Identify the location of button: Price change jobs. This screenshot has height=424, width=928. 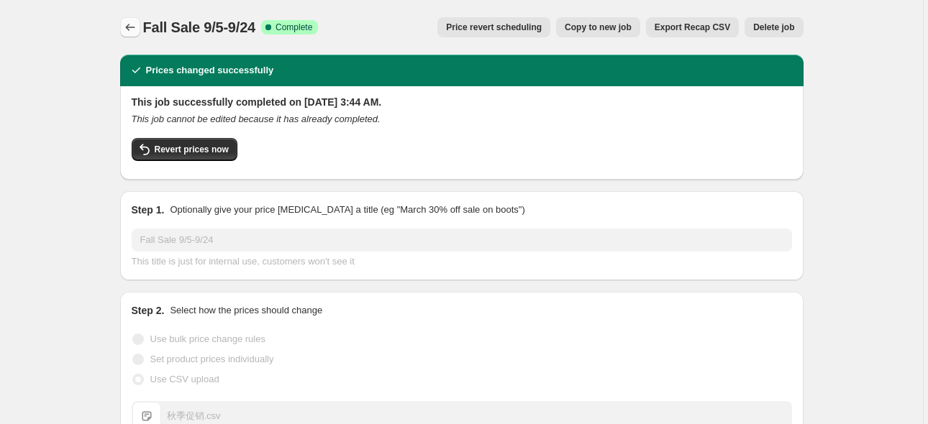
(130, 27).